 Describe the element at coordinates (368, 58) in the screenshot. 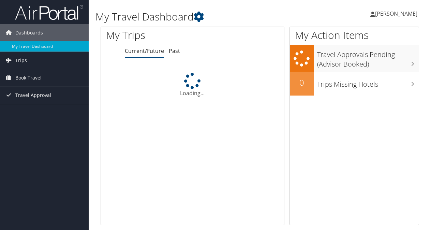

I see `h3: Travel Approvals Pending (Advisor Booked)` at that location.